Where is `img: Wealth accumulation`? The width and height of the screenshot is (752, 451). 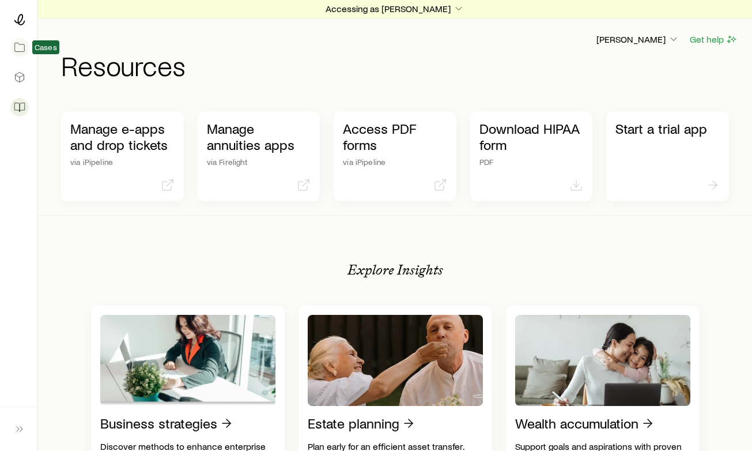
img: Wealth accumulation is located at coordinates (603, 360).